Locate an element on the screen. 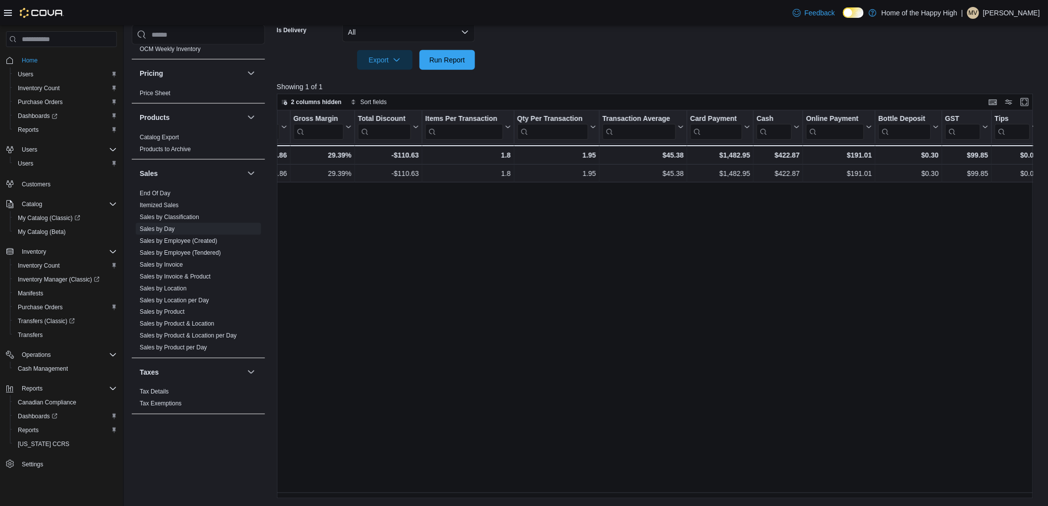 Image resolution: width=1048 pixels, height=506 pixels. a: Inventory Manager (Classic) is located at coordinates (65, 279).